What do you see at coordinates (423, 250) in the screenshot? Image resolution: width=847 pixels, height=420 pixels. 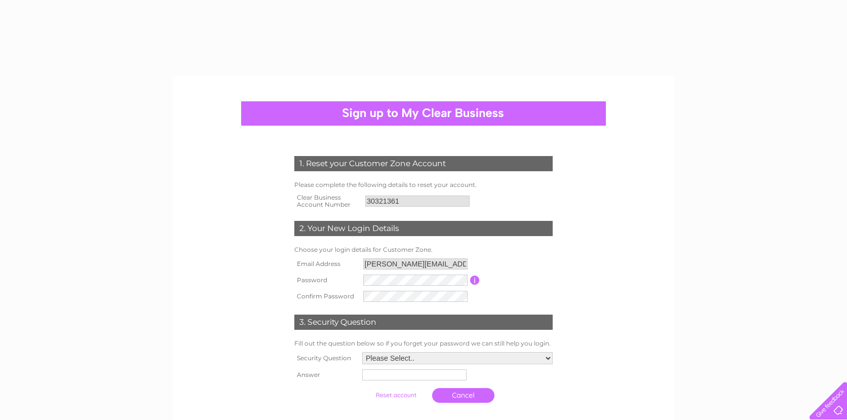 I see `td: Choose your login details for Customer Zone.` at bounding box center [423, 250].